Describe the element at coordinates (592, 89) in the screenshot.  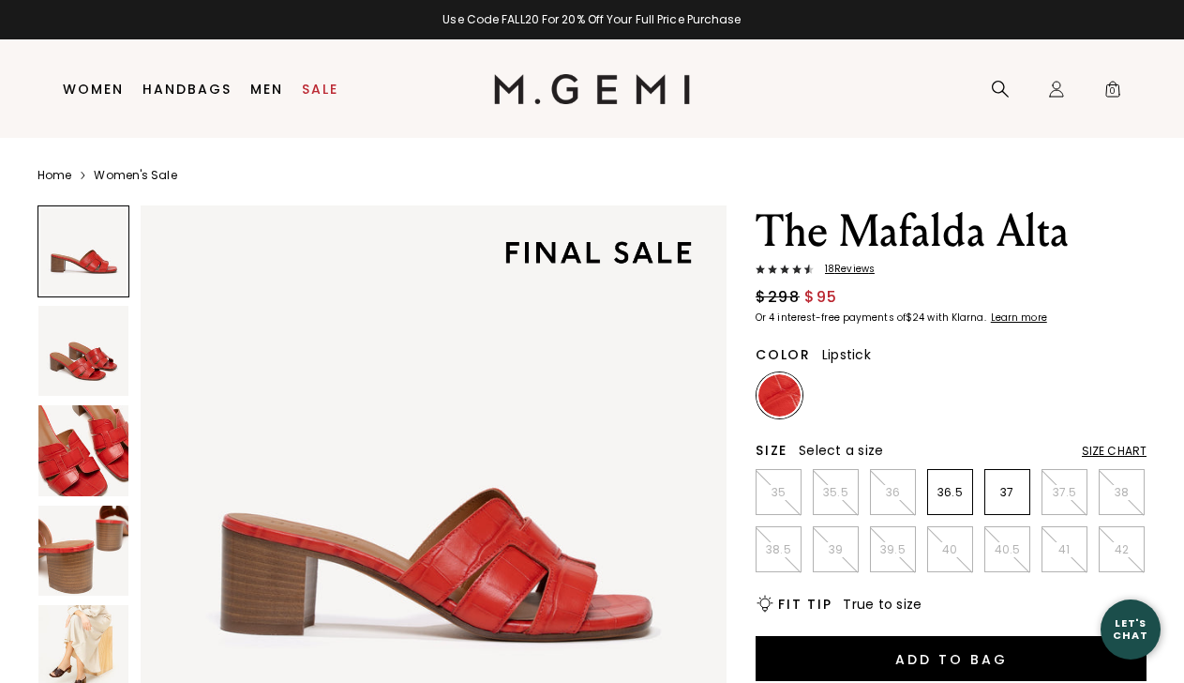
I see `img: M.Gemi` at that location.